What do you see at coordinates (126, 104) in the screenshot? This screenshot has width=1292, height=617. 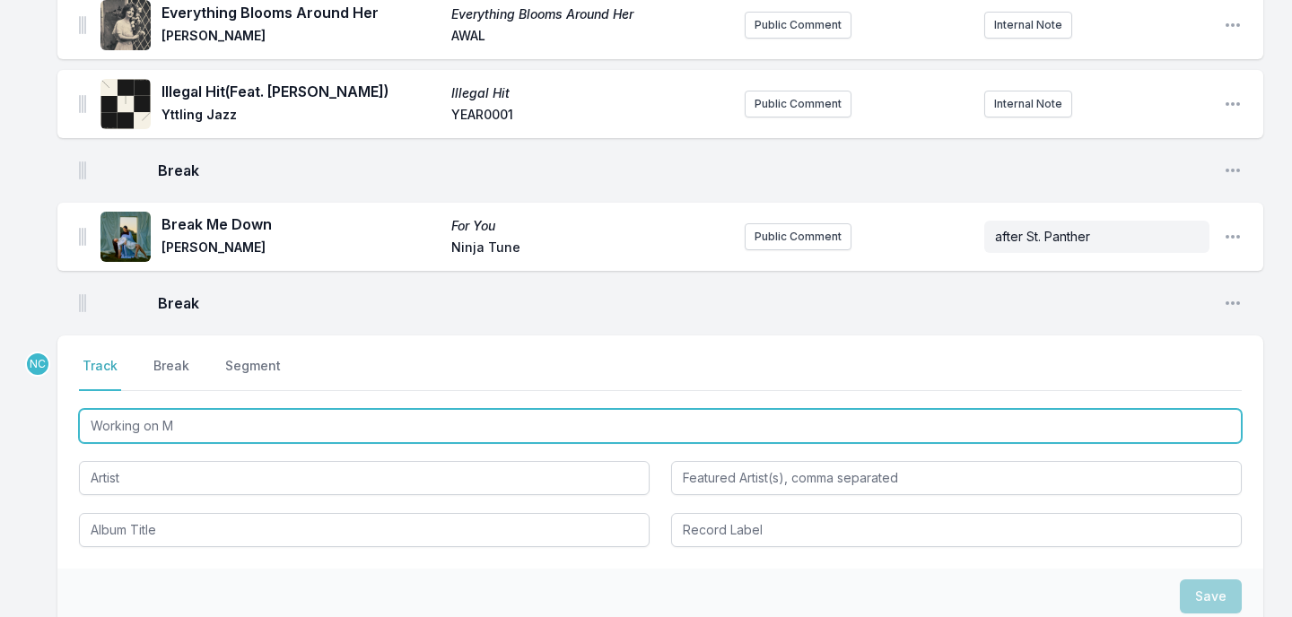 I see `img: Illegal Hit` at bounding box center [126, 104].